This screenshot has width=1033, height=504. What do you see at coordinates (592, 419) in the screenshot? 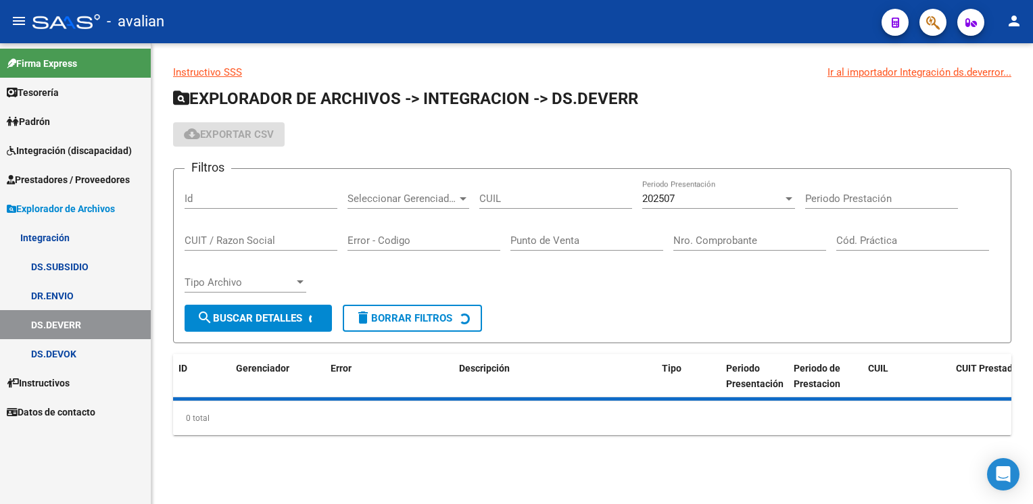
I see `div: 0 total` at bounding box center [592, 419].